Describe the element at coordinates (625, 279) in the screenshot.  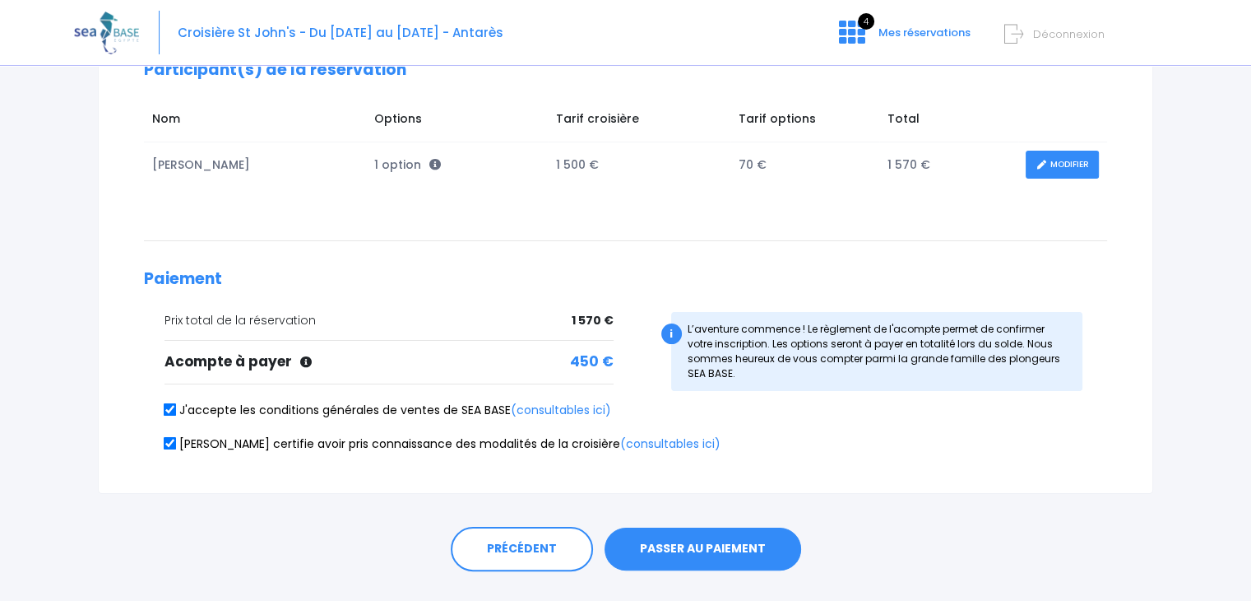
I see `h2: Paiement` at that location.